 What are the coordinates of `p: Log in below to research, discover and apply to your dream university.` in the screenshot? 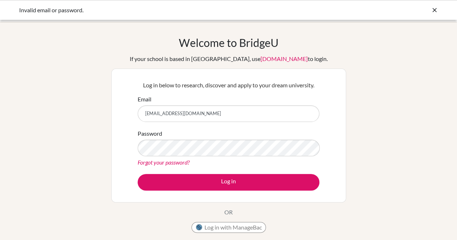 It's located at (228, 85).